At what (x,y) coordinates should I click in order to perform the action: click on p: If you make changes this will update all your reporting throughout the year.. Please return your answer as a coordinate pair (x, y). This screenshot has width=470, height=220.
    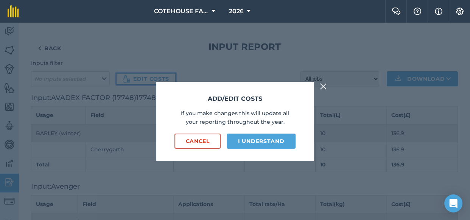
    Looking at the image, I should click on (235, 118).